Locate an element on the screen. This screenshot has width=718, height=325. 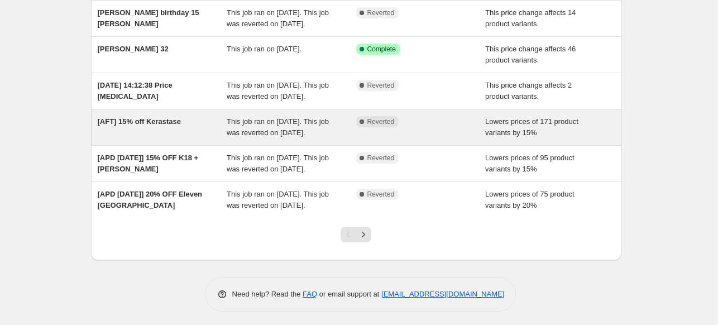
span: Need help? Read the is located at coordinates (267, 294).